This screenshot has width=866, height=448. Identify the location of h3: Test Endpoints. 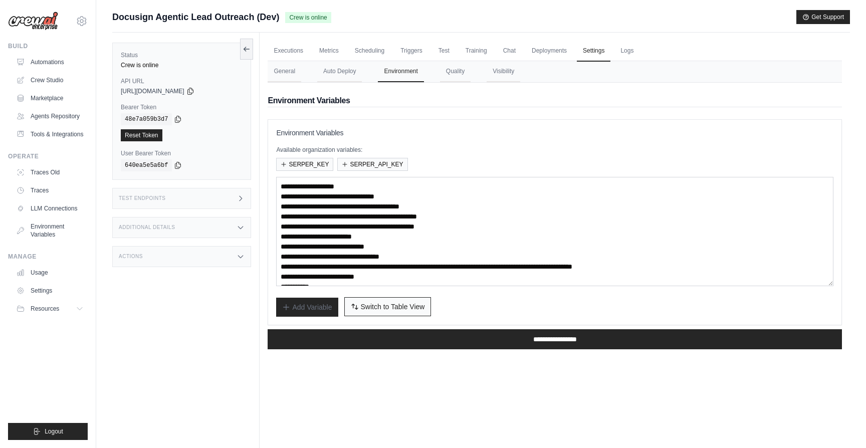
(142, 198).